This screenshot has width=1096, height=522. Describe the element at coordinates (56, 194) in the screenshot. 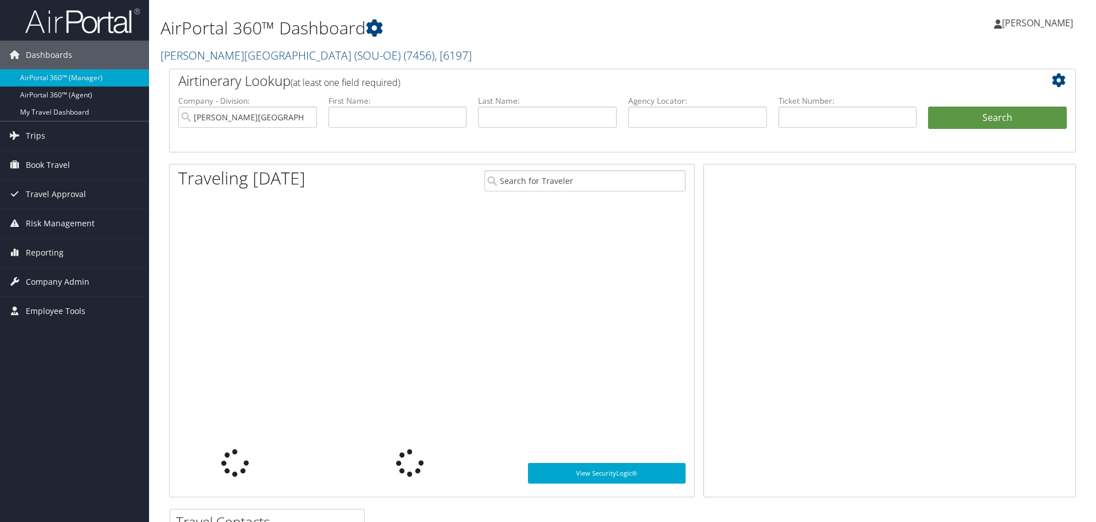

I see `span: Travel Approval` at that location.